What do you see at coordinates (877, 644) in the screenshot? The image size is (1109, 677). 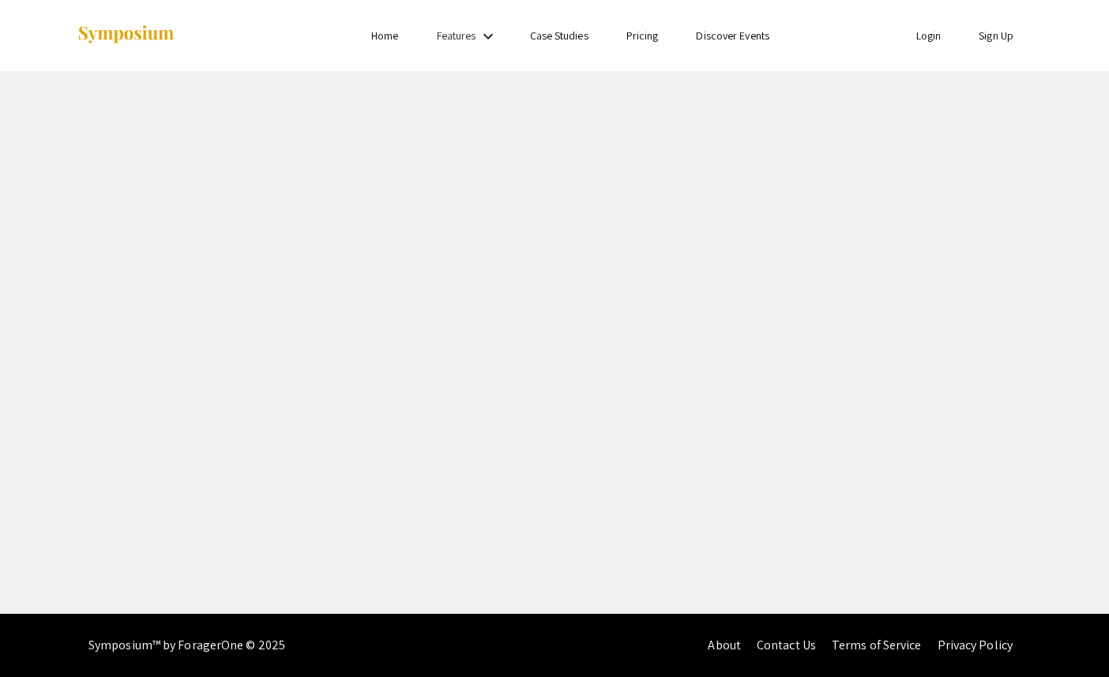 I see `a: Terms of Service` at bounding box center [877, 644].